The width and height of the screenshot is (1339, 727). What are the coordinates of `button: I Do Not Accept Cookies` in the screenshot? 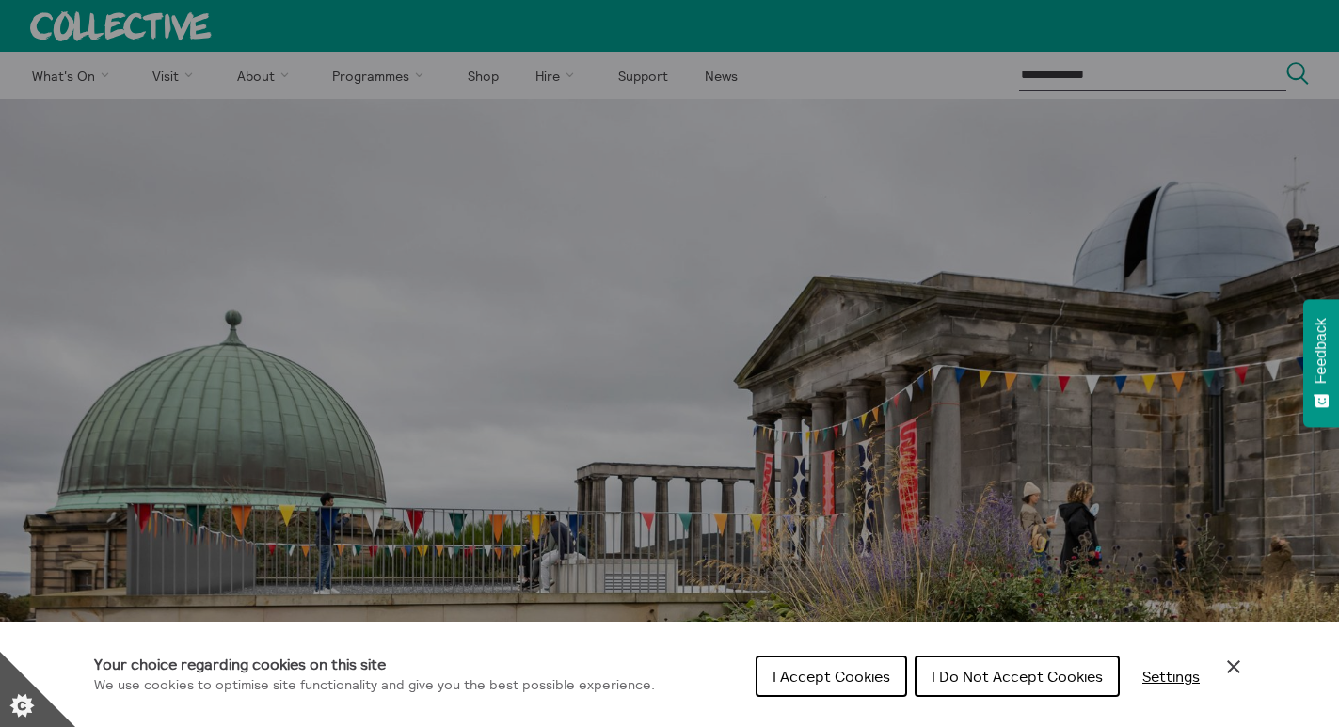 It's located at (1017, 676).